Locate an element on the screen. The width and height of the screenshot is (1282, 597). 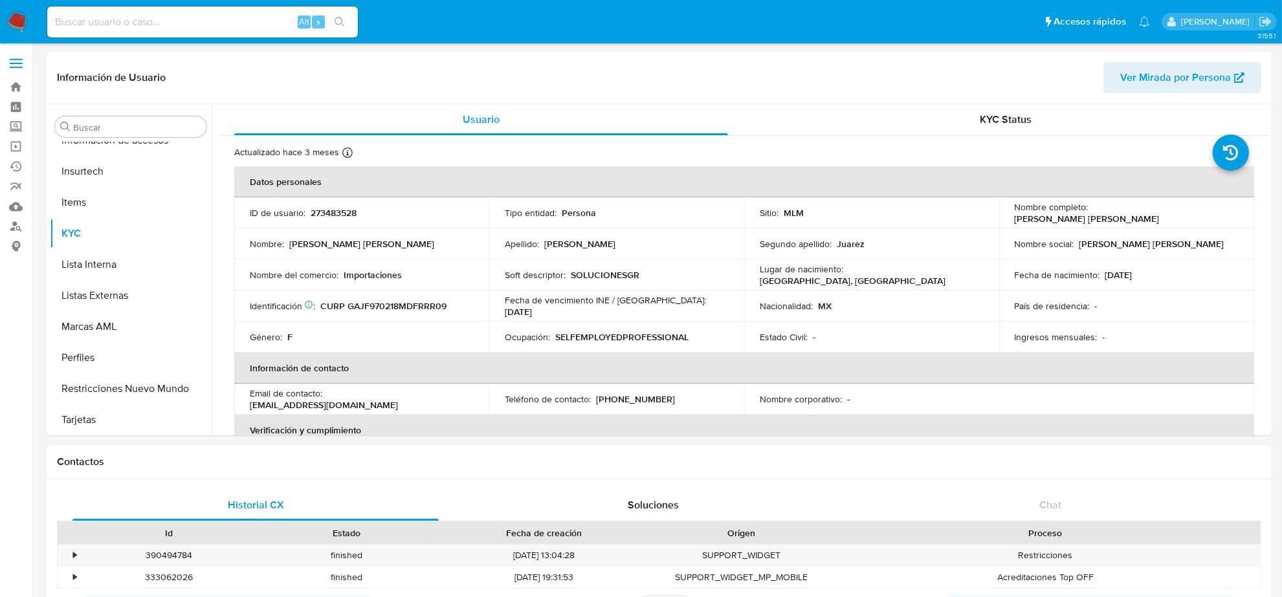
h1: Contactos is located at coordinates (659, 462).